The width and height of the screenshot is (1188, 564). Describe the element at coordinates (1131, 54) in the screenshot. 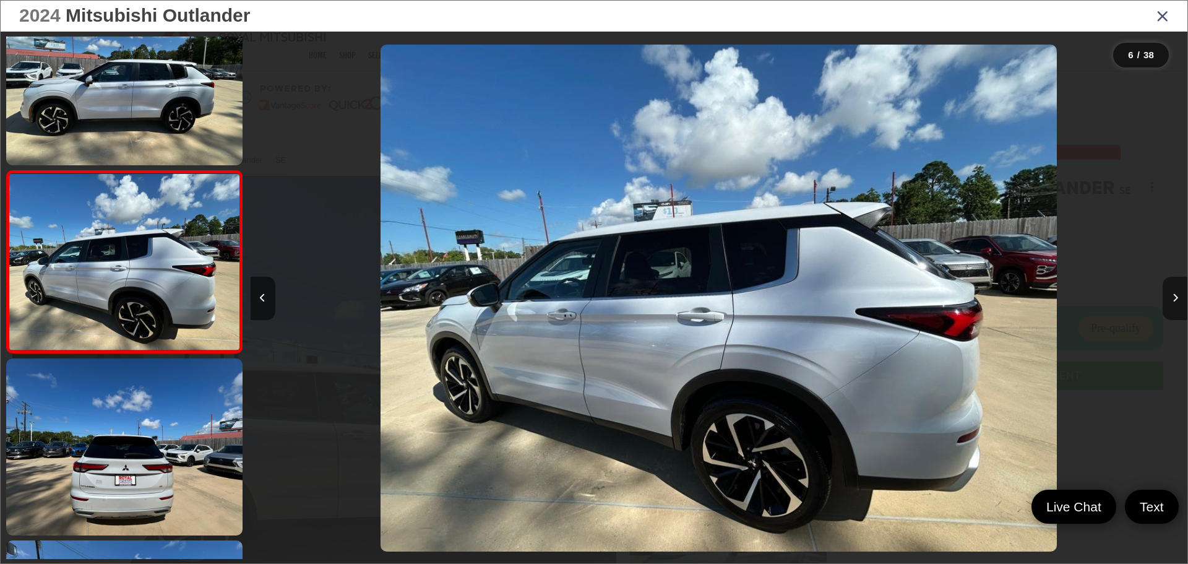

I see `span: 6` at that location.